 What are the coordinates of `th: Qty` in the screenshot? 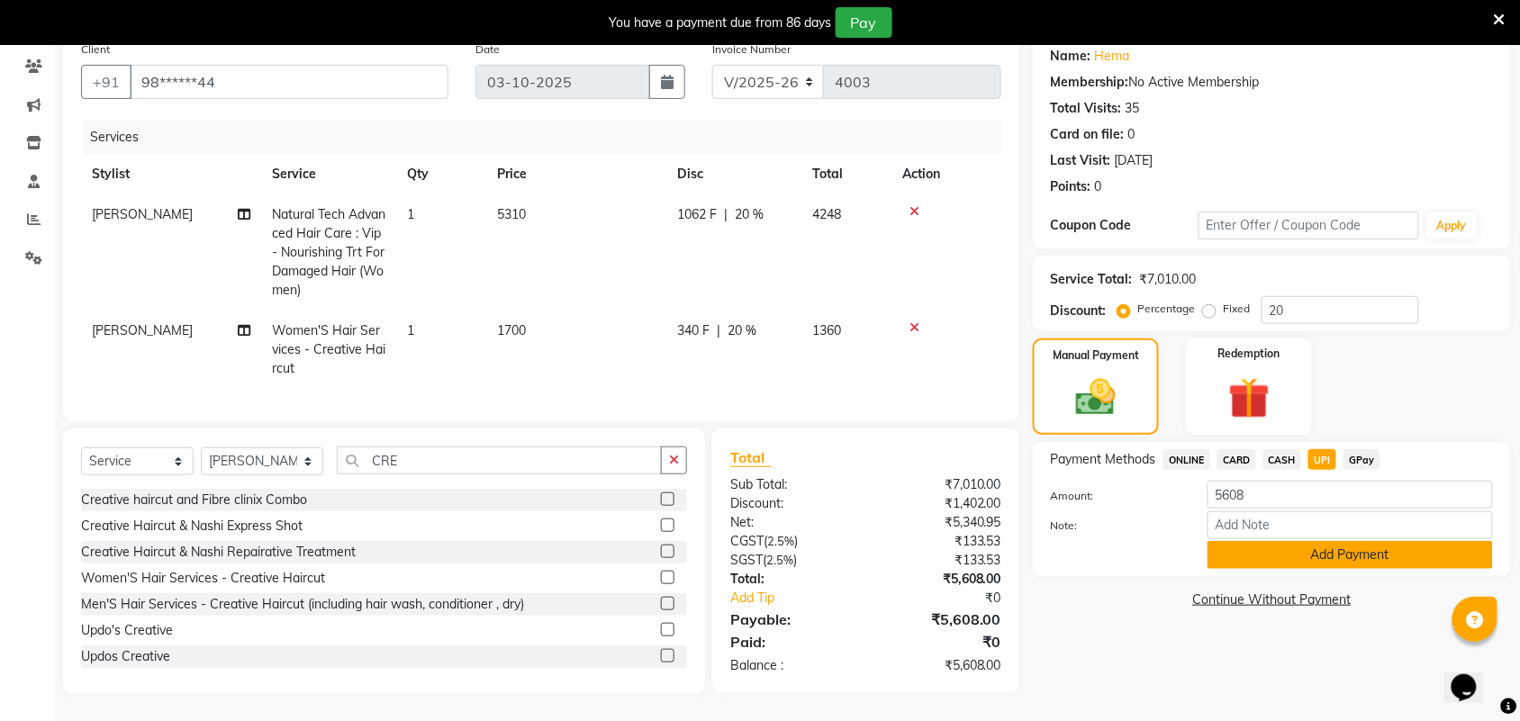 It's located at (441, 174).